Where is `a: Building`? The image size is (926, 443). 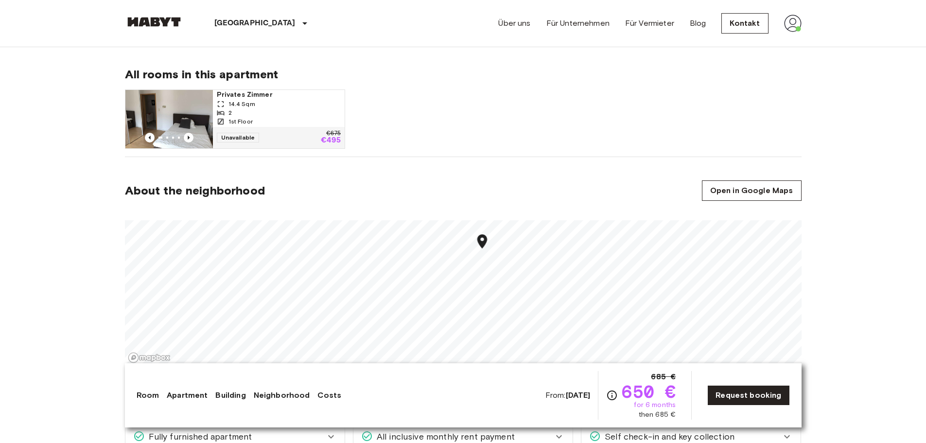
a: Building is located at coordinates (230, 395).